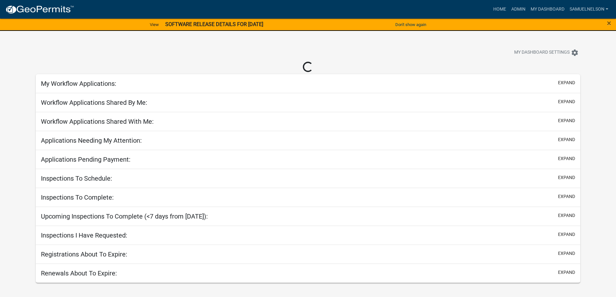  Describe the element at coordinates (79, 274) in the screenshot. I see `h5: Renewals About To Expire:` at that location.